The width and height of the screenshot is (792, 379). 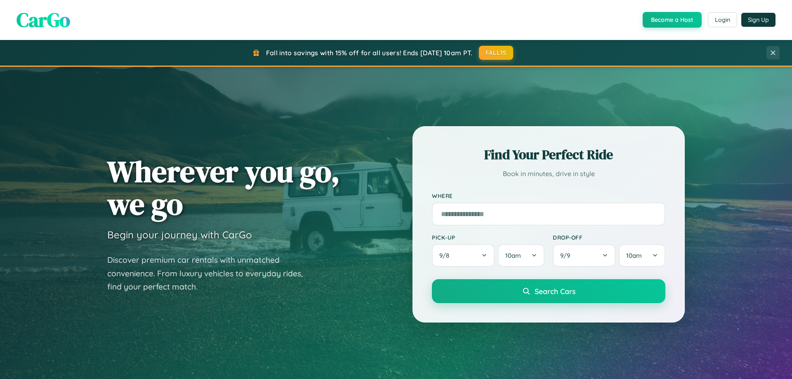 What do you see at coordinates (463, 255) in the screenshot?
I see `button: 9/8` at bounding box center [463, 255].